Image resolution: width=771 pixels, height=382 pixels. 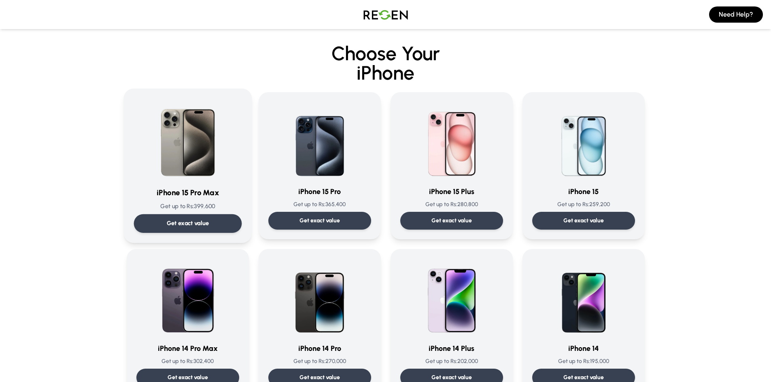 I want to click on p: Get up to Rs: 365,400, so click(x=320, y=205).